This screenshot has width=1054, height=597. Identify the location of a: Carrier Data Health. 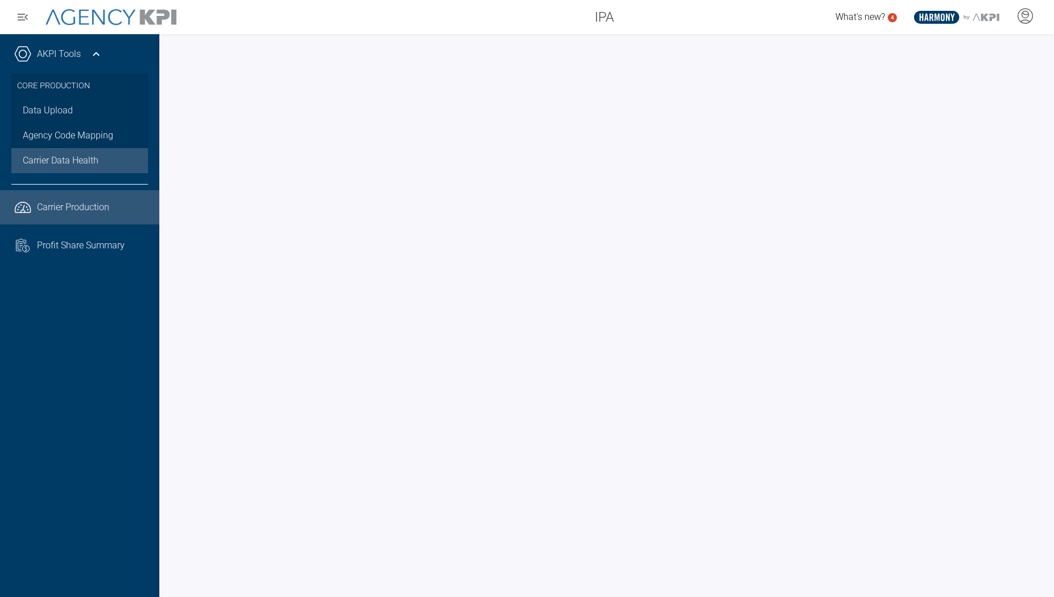
(80, 161).